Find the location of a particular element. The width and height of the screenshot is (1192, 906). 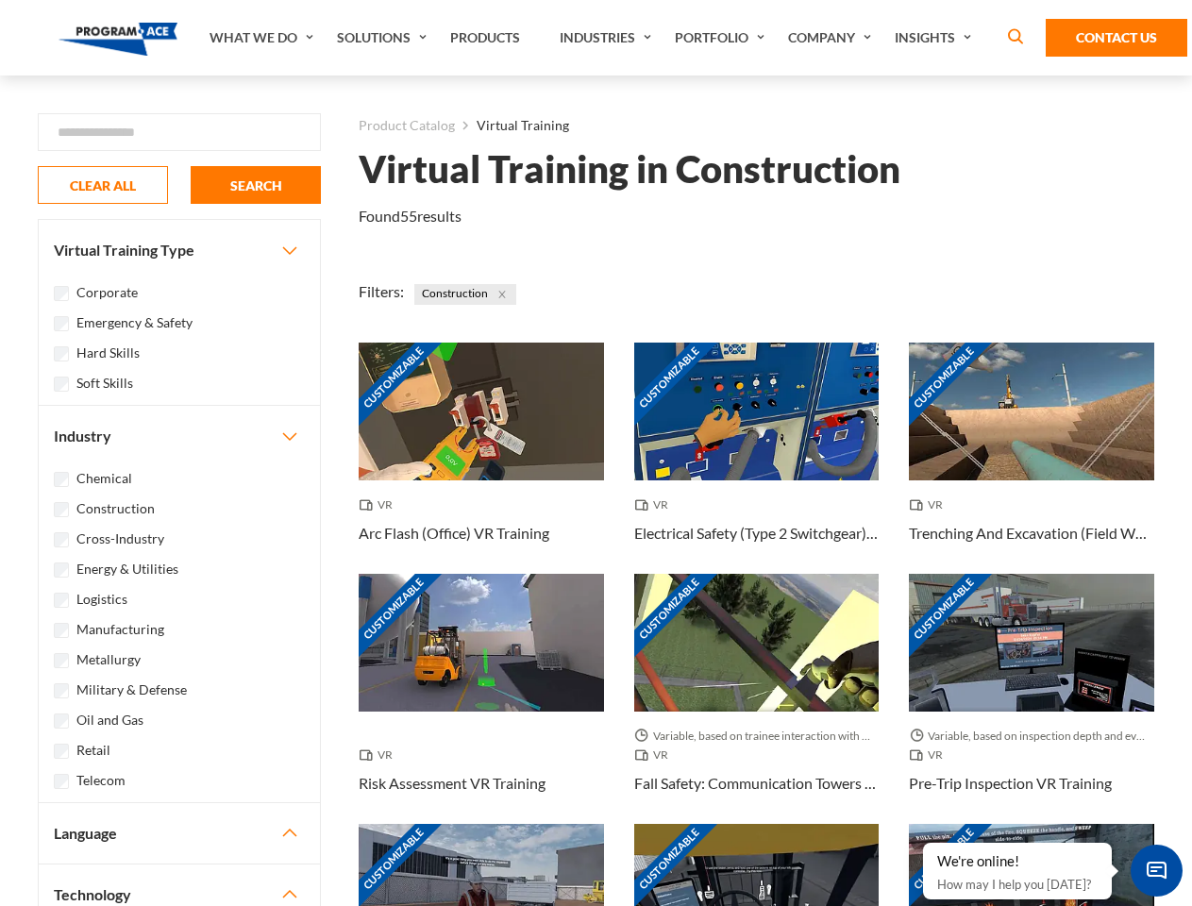

a: Customizable Thumbnail - Risk Assessment VR Training VR Risk Assessment VR Training is located at coordinates (481, 698).